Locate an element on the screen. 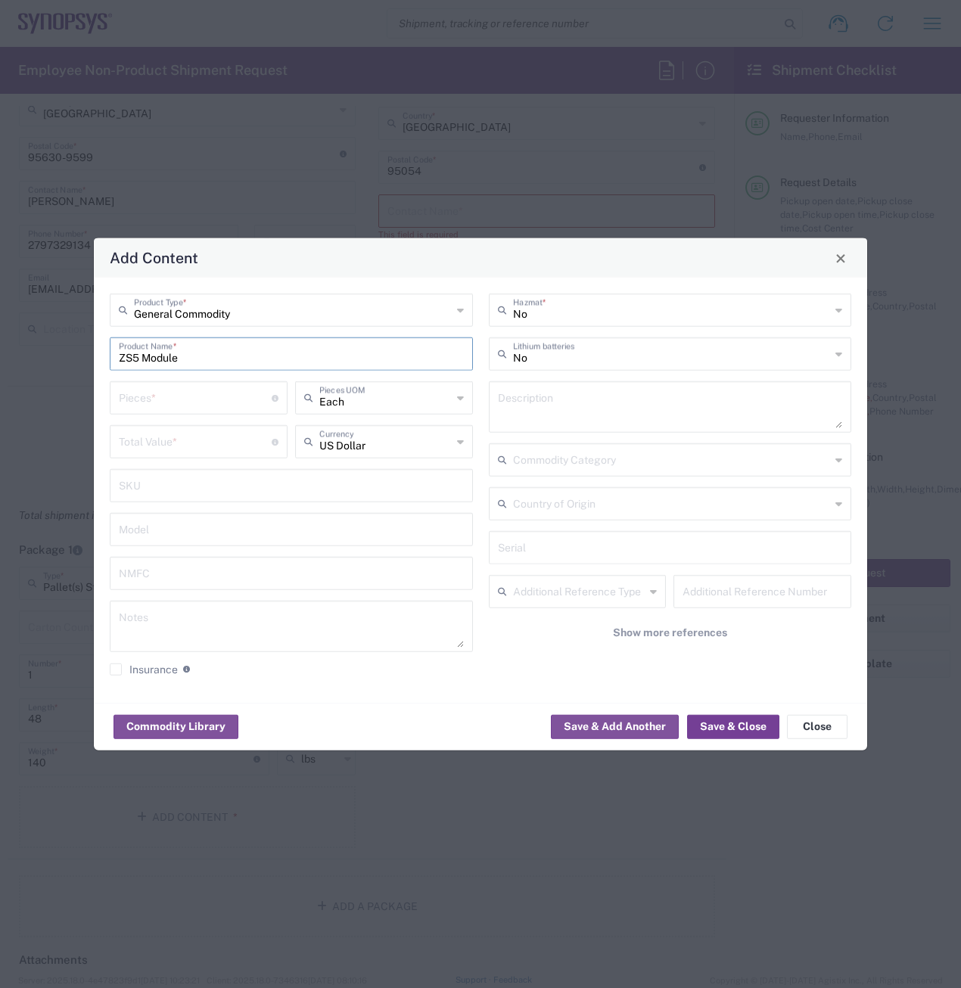 This screenshot has height=988, width=961. span: Show more references is located at coordinates (670, 633).